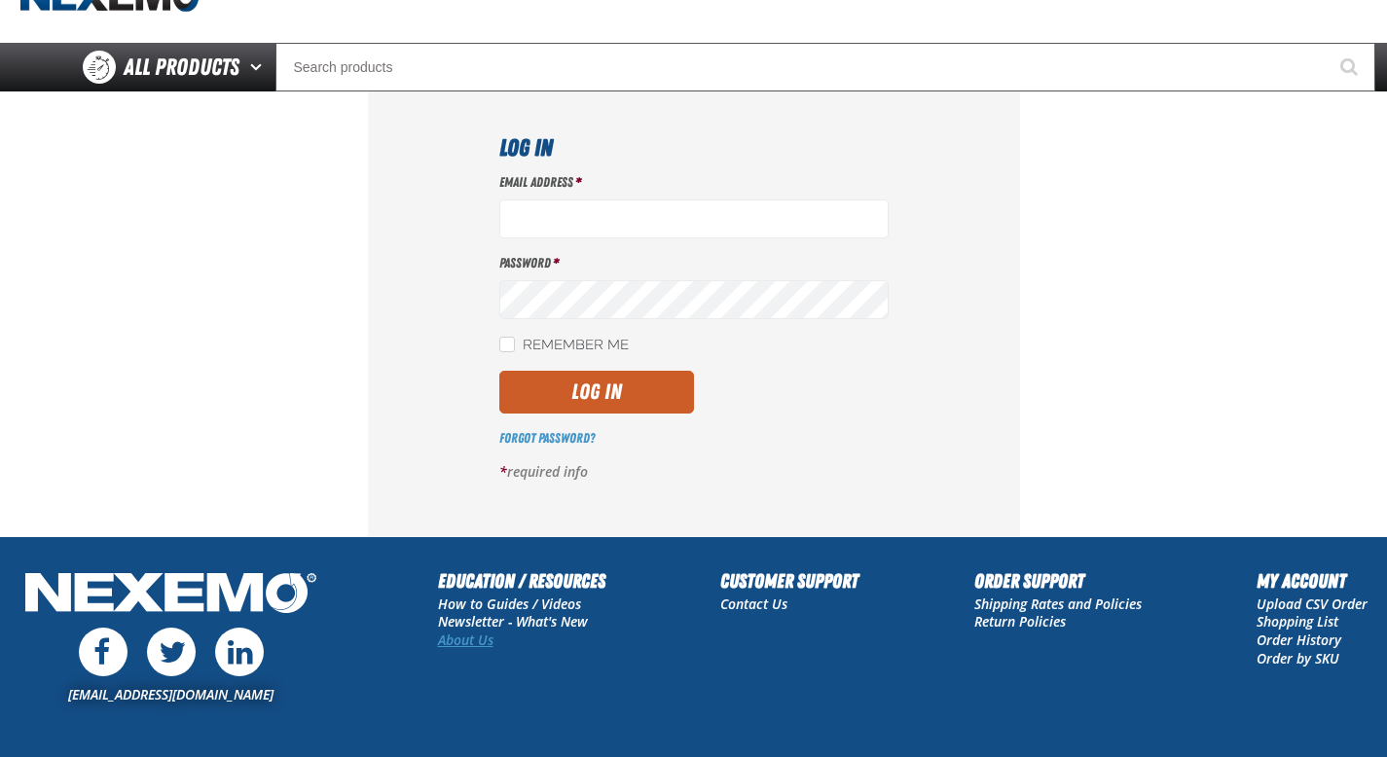  What do you see at coordinates (564, 346) in the screenshot?
I see `label: Remember Me` at bounding box center [564, 346].